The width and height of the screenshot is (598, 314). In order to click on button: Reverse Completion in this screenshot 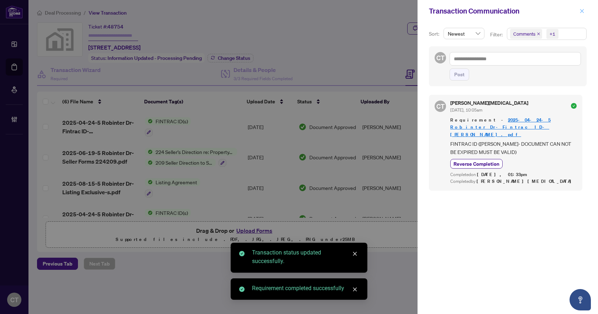, I will do `click(476, 163)`.